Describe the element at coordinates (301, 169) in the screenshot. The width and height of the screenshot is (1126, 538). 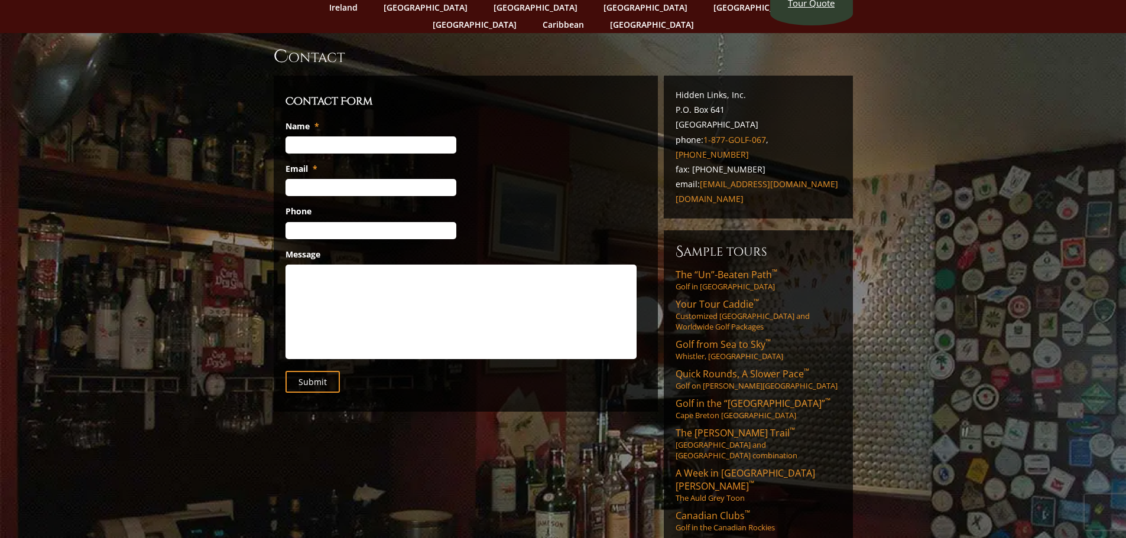
I see `label: Email` at that location.